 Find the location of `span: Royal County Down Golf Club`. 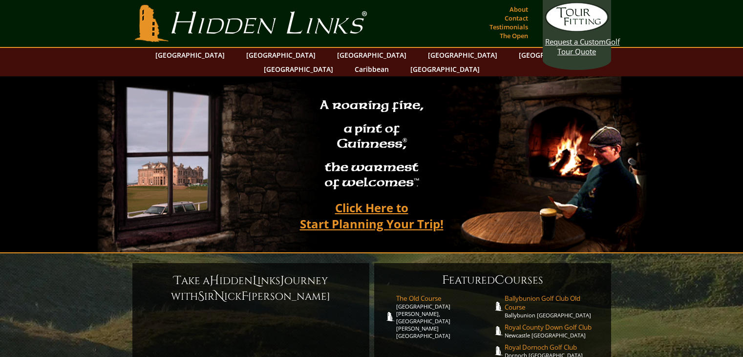

span: Royal County Down Golf Club is located at coordinates (553, 327).